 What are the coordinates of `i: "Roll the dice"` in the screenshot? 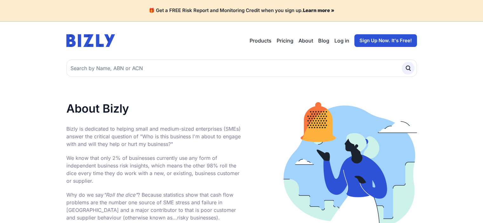 It's located at (120, 195).